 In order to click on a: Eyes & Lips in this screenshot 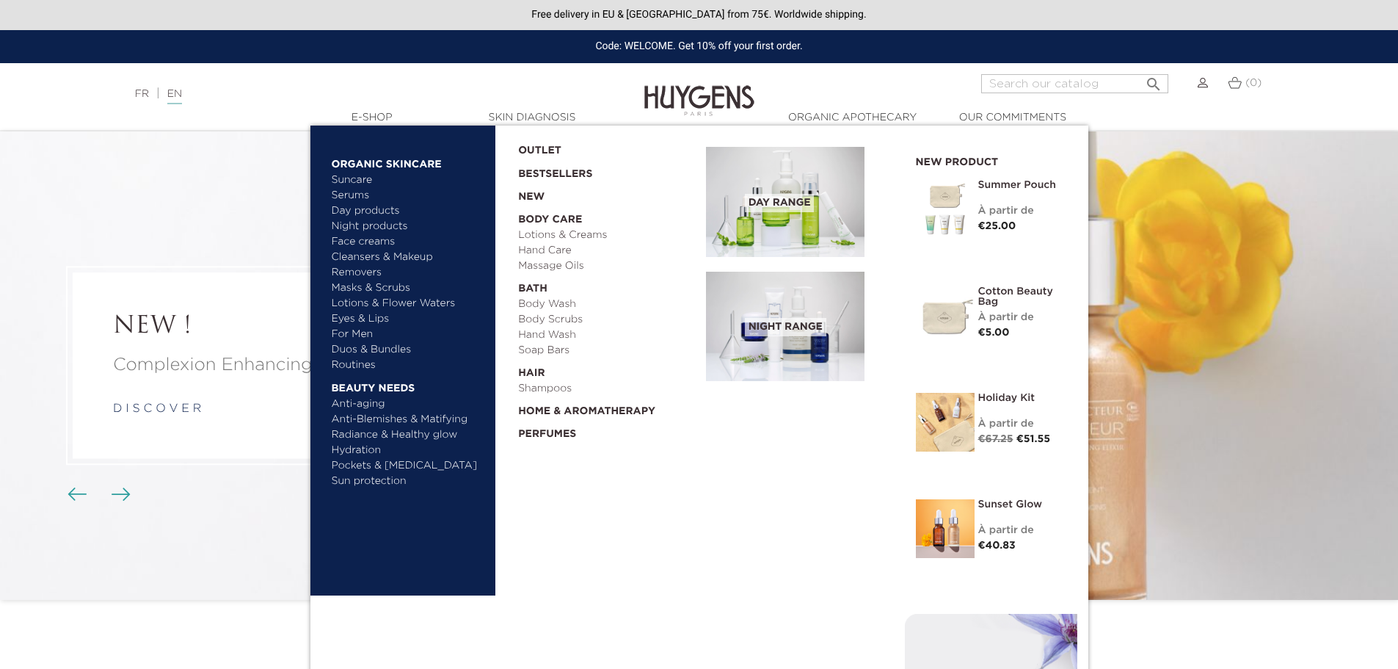, I will do `click(408, 319)`.